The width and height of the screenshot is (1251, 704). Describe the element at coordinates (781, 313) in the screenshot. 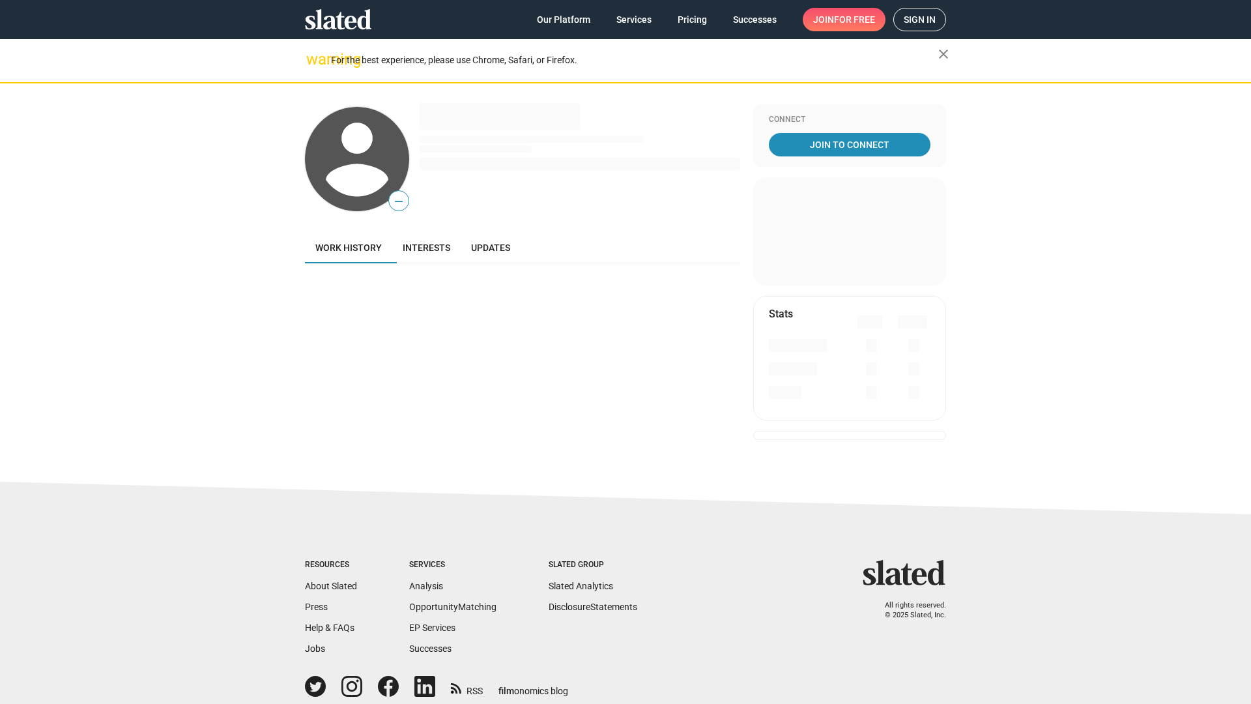

I see `mat-card-title: Stats` at that location.